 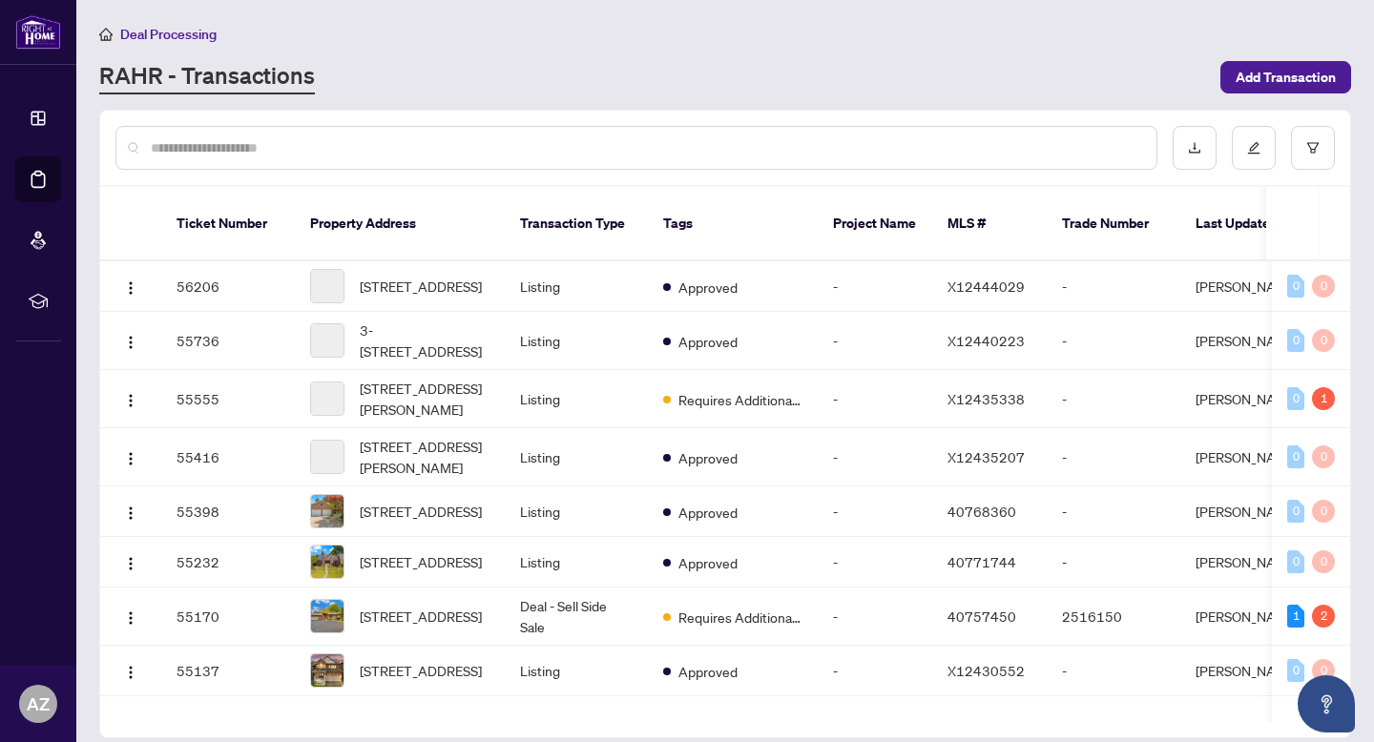 What do you see at coordinates (982, 616) in the screenshot?
I see `span: 40757450` at bounding box center [982, 616].